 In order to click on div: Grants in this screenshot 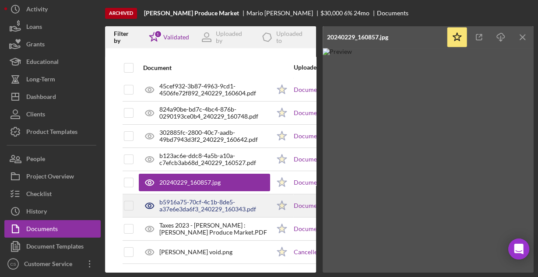, I will do `click(35, 45)`.